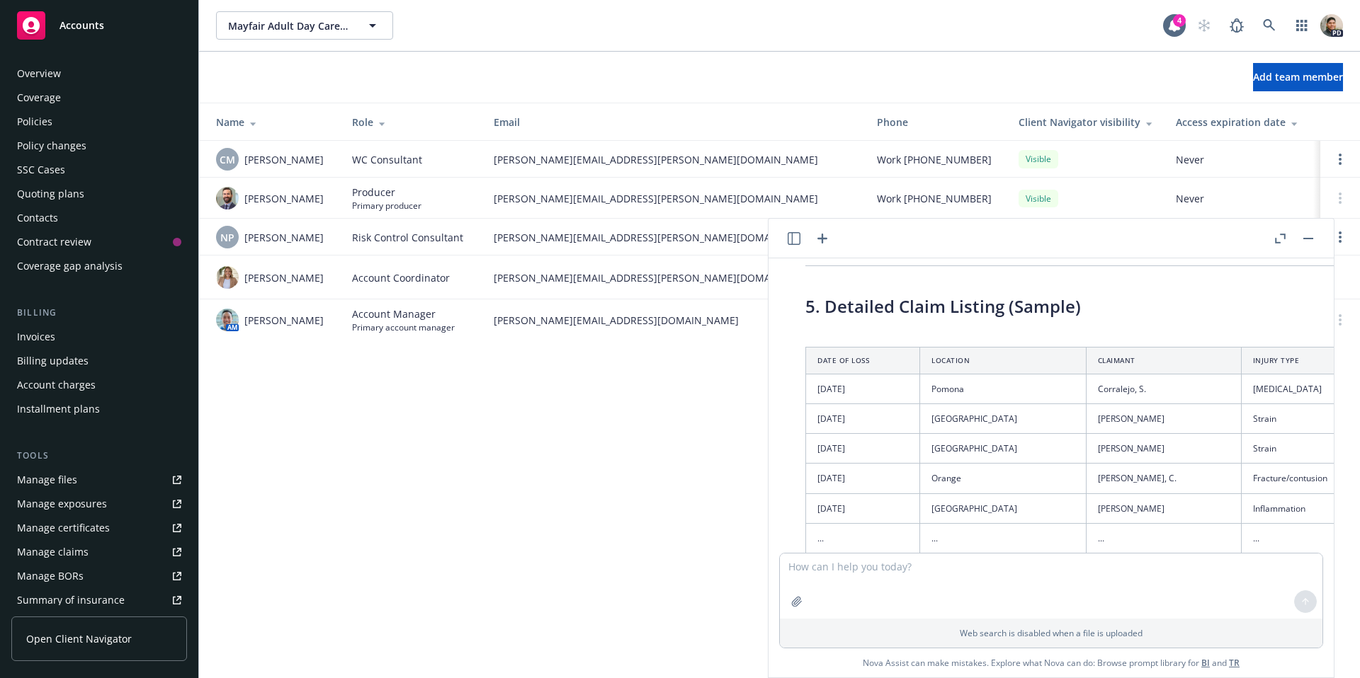 Image resolution: width=1360 pixels, height=678 pixels. What do you see at coordinates (99, 600) in the screenshot?
I see `a: Summary of insurance` at bounding box center [99, 600].